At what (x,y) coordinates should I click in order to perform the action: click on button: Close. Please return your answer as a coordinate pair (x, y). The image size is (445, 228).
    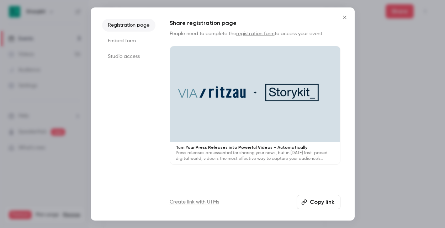
    Looking at the image, I should click on (344, 17).